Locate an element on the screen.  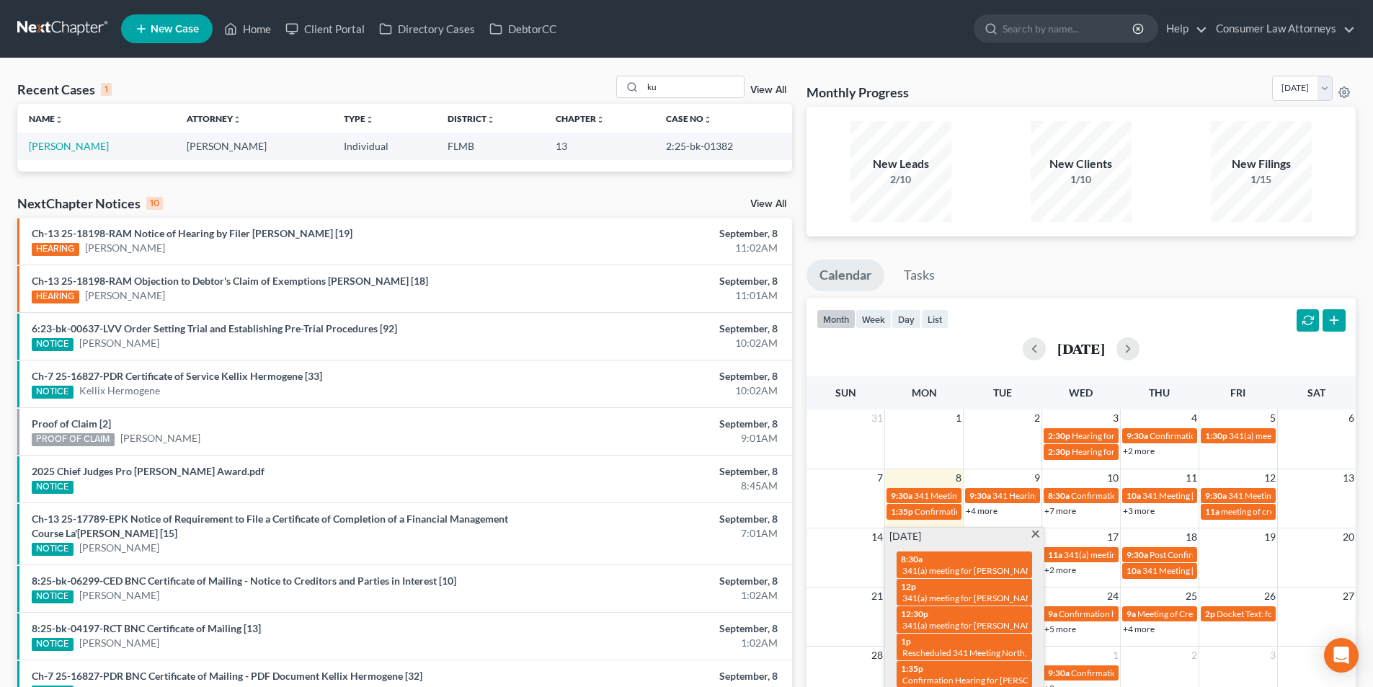
div: 8:45AM is located at coordinates (658, 486).